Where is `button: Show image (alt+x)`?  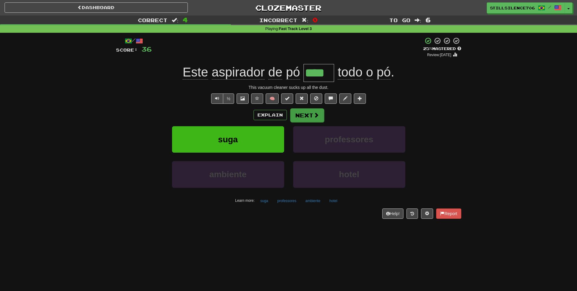 button: Show image (alt+x) is located at coordinates (243, 99).